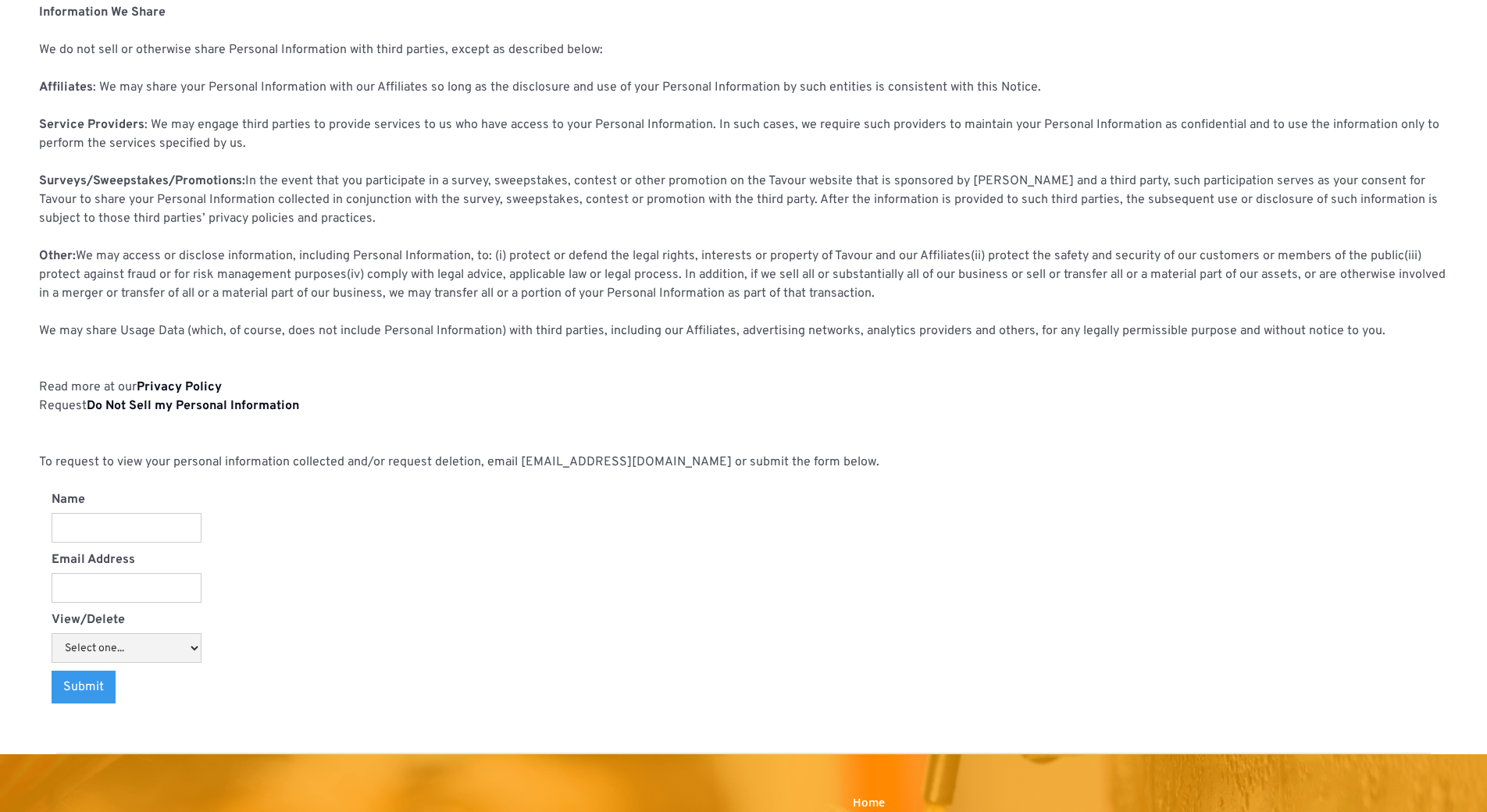 This screenshot has height=812, width=1487. Describe the element at coordinates (193, 406) in the screenshot. I see `strong: Do Not Sell my Personal Information` at that location.